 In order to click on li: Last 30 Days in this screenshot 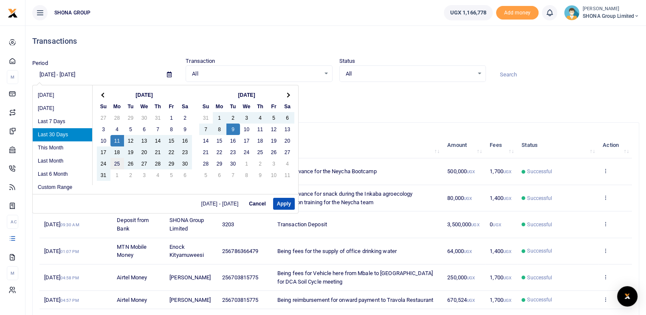, I will do `click(62, 135)`.